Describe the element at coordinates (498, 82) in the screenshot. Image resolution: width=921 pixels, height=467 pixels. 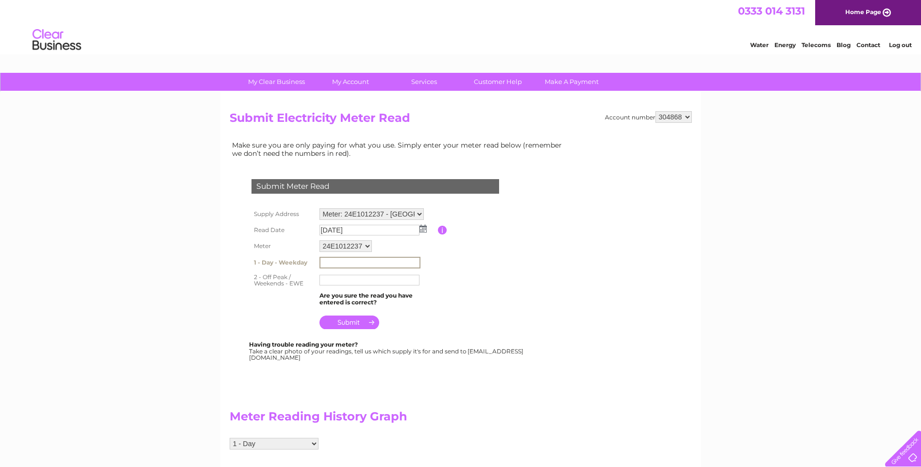
I see `a: Customer Help` at that location.